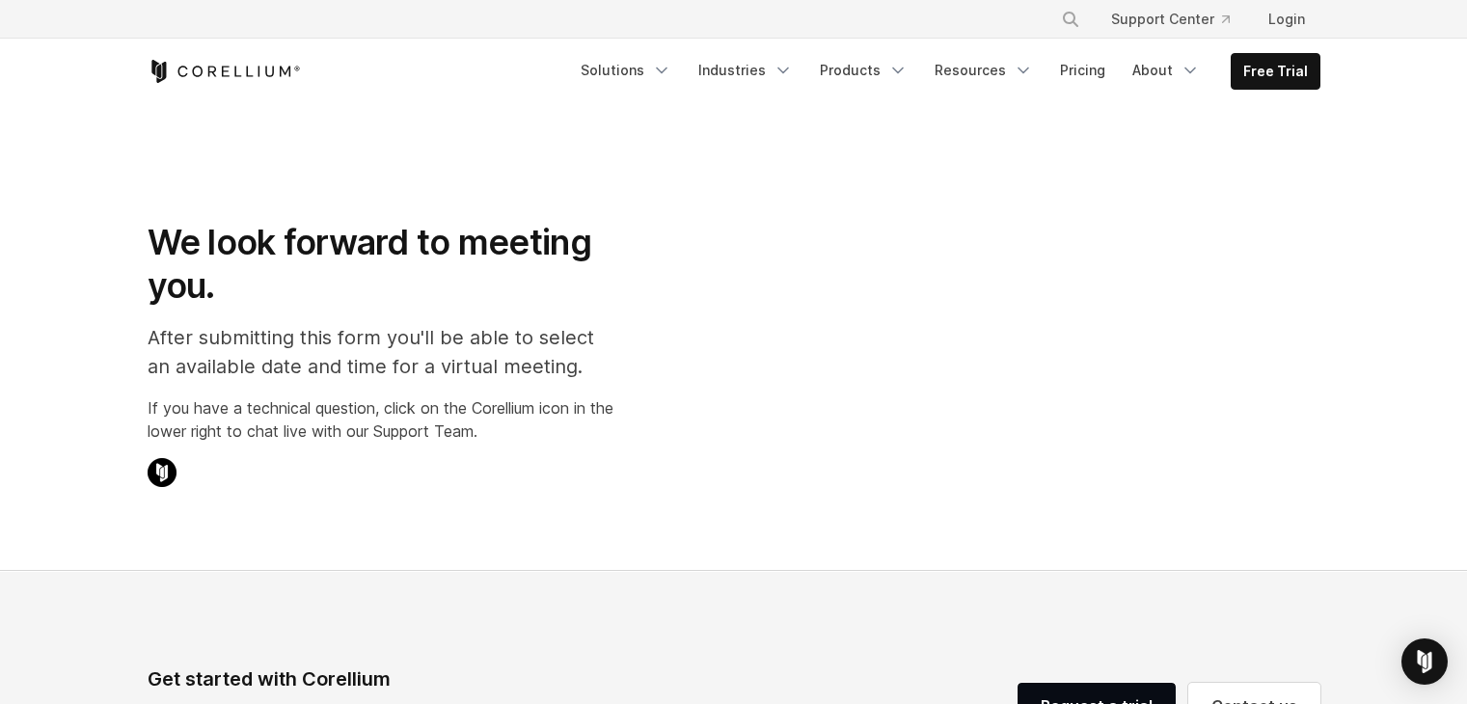 The width and height of the screenshot is (1467, 704). I want to click on a: About, so click(1166, 70).